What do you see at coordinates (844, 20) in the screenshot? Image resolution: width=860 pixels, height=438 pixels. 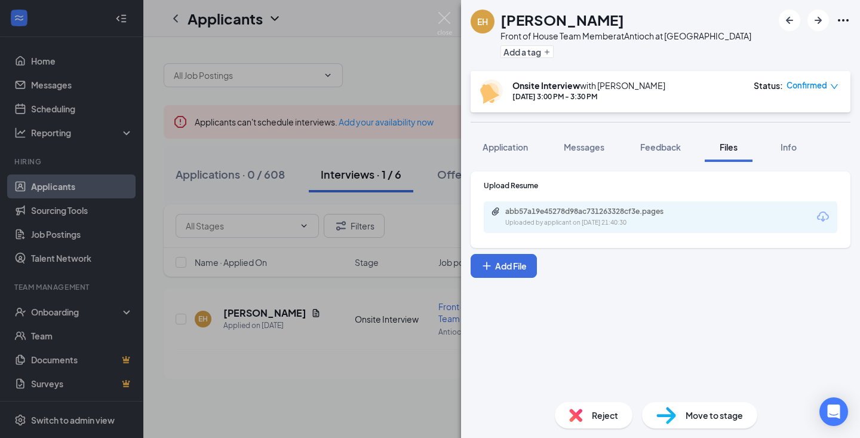 I see `svg: Ellipses` at bounding box center [844, 20].